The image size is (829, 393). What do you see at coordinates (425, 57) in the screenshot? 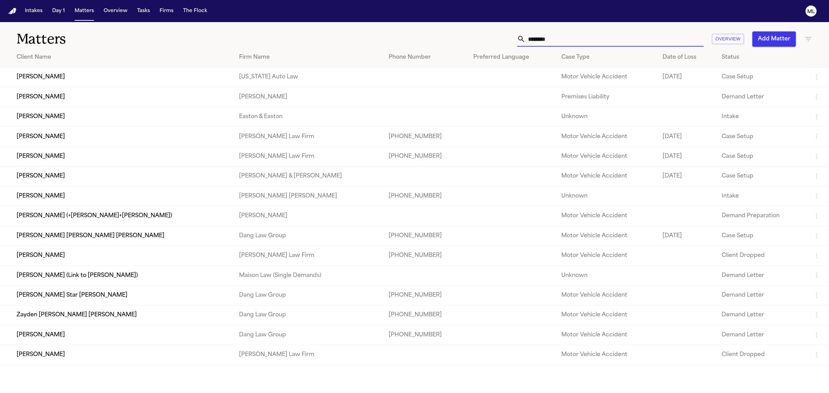
I see `div: Phone Number` at bounding box center [425, 57].